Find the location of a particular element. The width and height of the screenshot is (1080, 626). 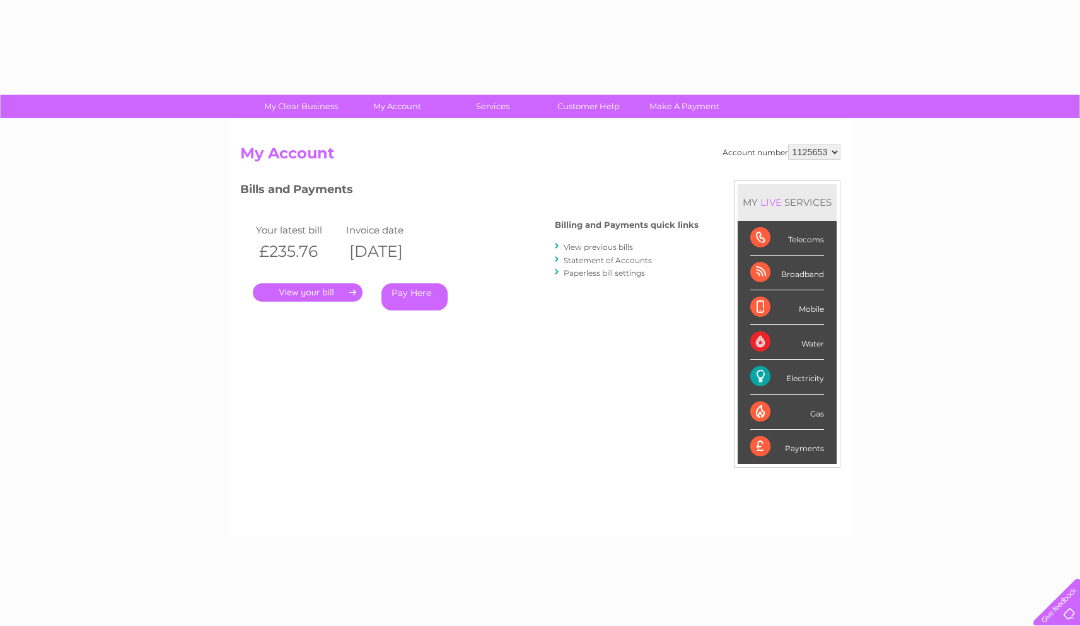

h2: My Account is located at coordinates (541, 156).